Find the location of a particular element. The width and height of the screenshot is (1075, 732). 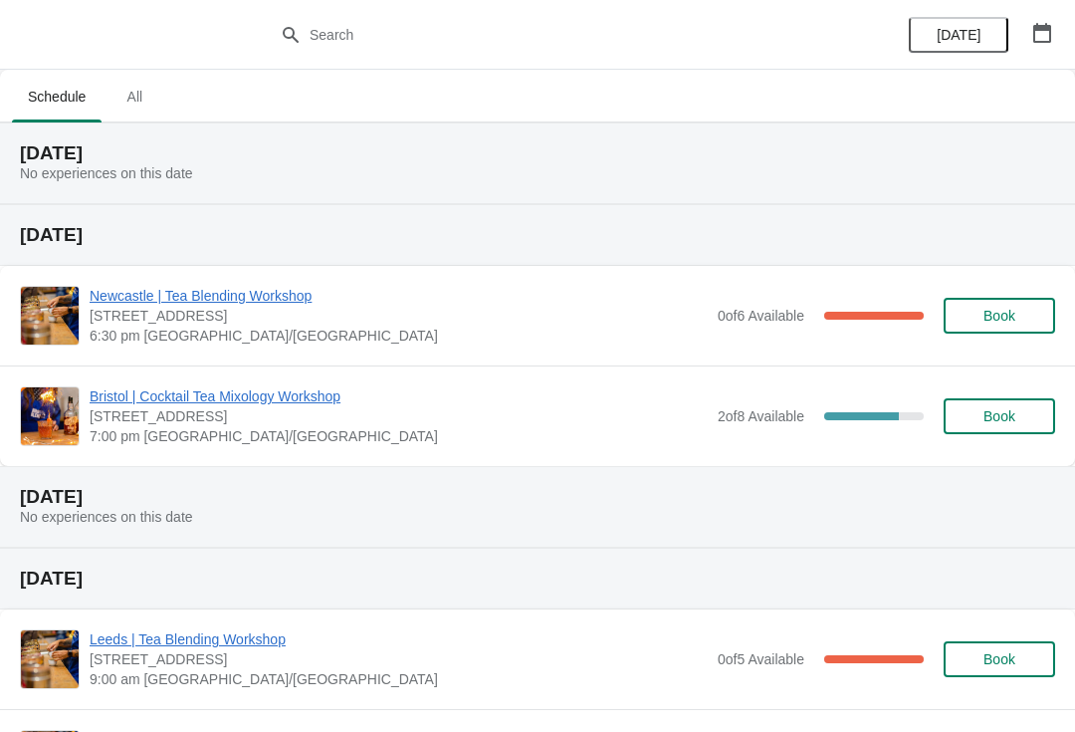

img: Leeds | Tea Blending Workshop | Unit 42, Queen Victoria St, Victoria Quarter, Leeds, LS1 6BE | 9:... is located at coordinates (50, 659).